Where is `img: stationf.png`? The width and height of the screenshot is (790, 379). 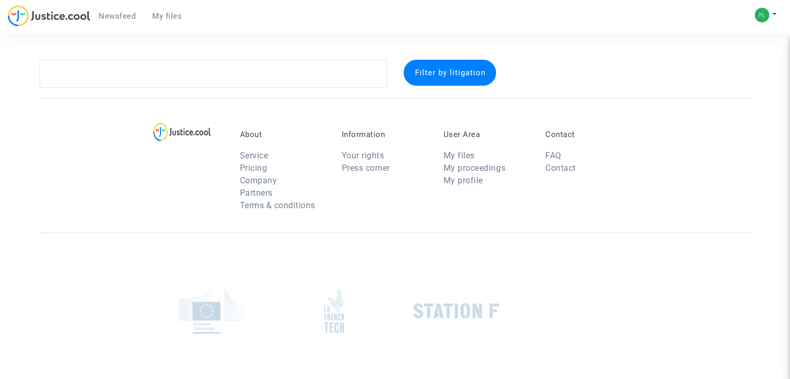 img: stationf.png is located at coordinates (456, 311).